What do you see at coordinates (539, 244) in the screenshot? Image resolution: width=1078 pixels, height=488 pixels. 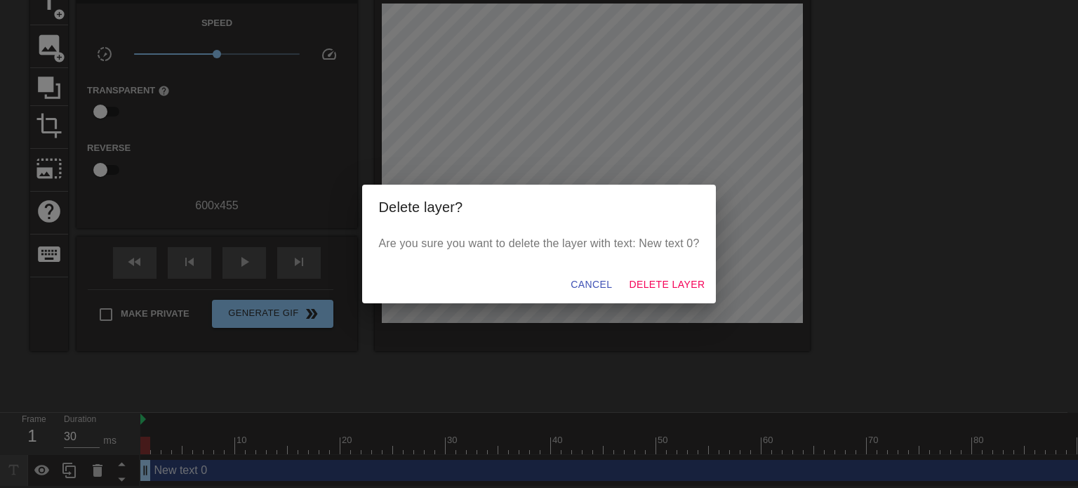 I see `p: Are you sure you want to delete the layer with text: New text 0?` at bounding box center [539, 244].